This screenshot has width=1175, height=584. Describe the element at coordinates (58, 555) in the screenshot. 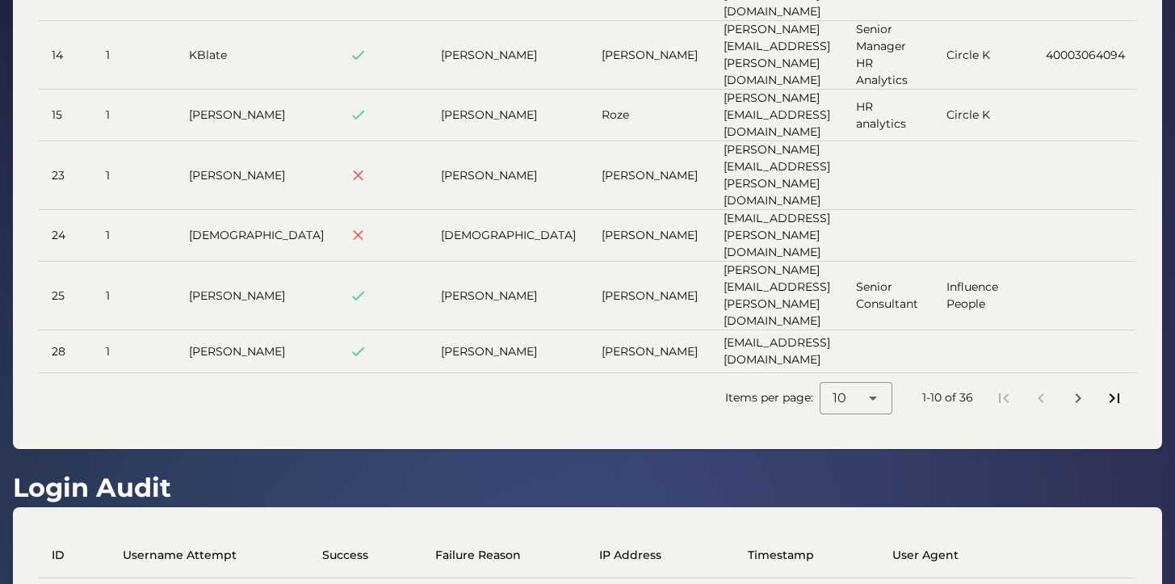

I see `span: ID` at that location.